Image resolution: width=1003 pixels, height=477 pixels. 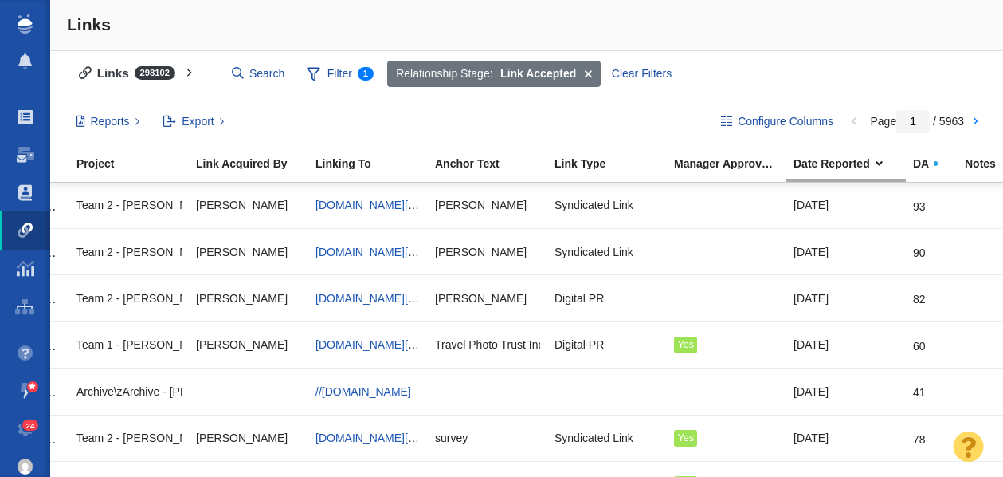 I want to click on span: DA, so click(x=921, y=163).